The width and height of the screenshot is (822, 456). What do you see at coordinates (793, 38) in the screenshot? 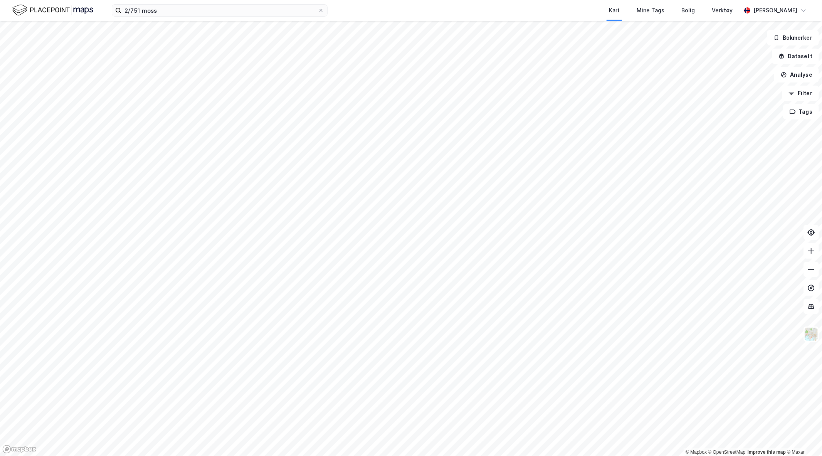
I see `button: Bokmerker` at bounding box center [793, 38].